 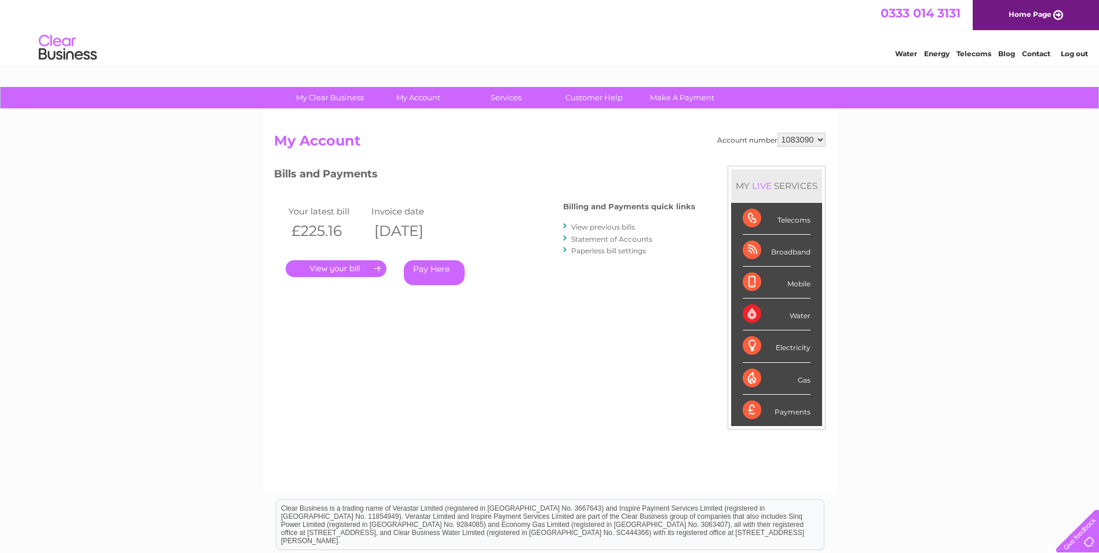 What do you see at coordinates (1006, 53) in the screenshot?
I see `a: Blog` at bounding box center [1006, 53].